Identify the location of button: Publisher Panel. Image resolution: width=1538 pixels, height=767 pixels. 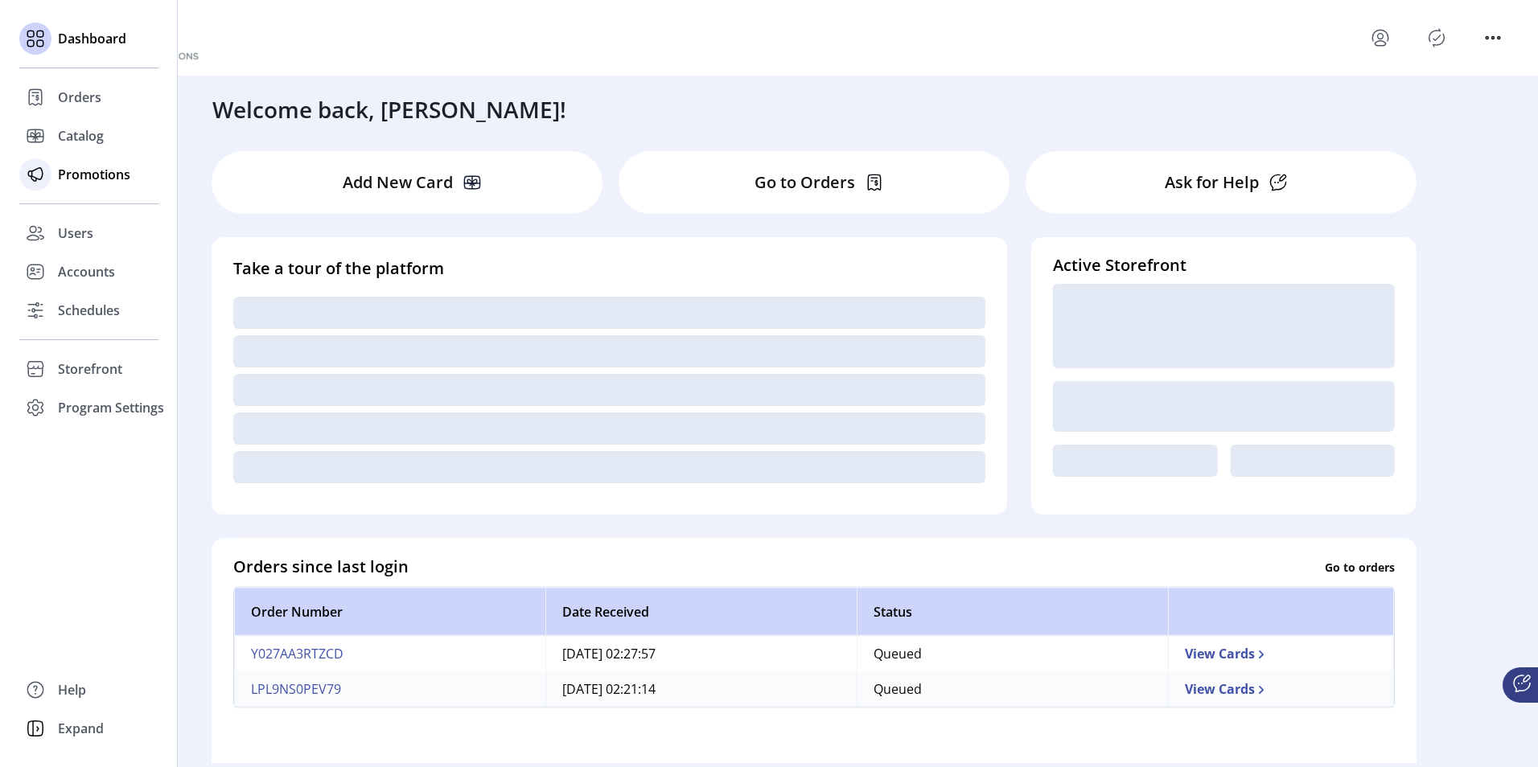
(1437, 38).